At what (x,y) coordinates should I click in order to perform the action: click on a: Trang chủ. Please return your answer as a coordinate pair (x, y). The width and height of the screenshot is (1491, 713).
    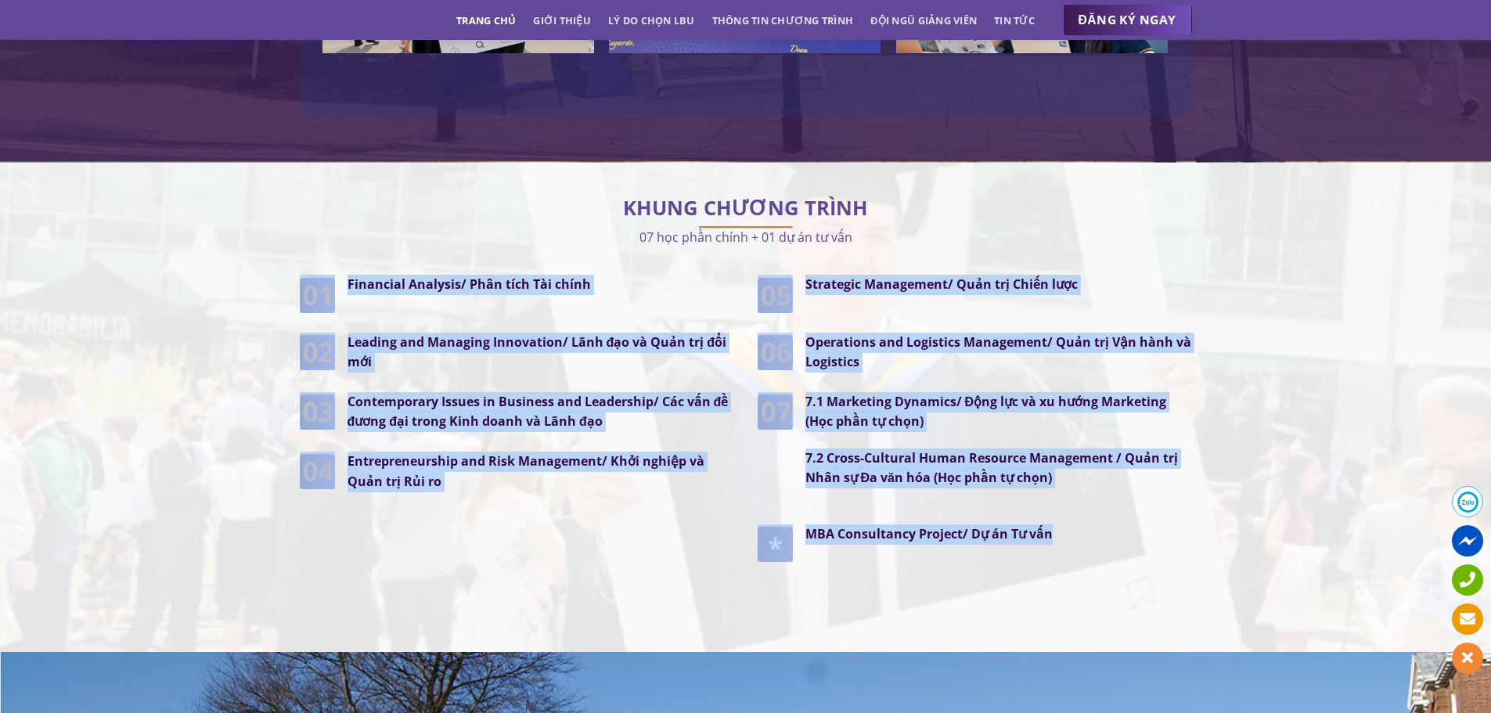
    Looking at the image, I should click on (486, 20).